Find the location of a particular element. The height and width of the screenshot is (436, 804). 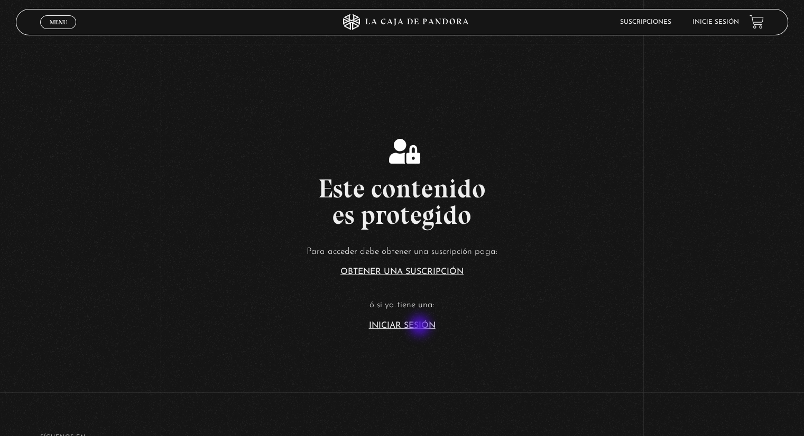

span: Menu is located at coordinates (58, 22).